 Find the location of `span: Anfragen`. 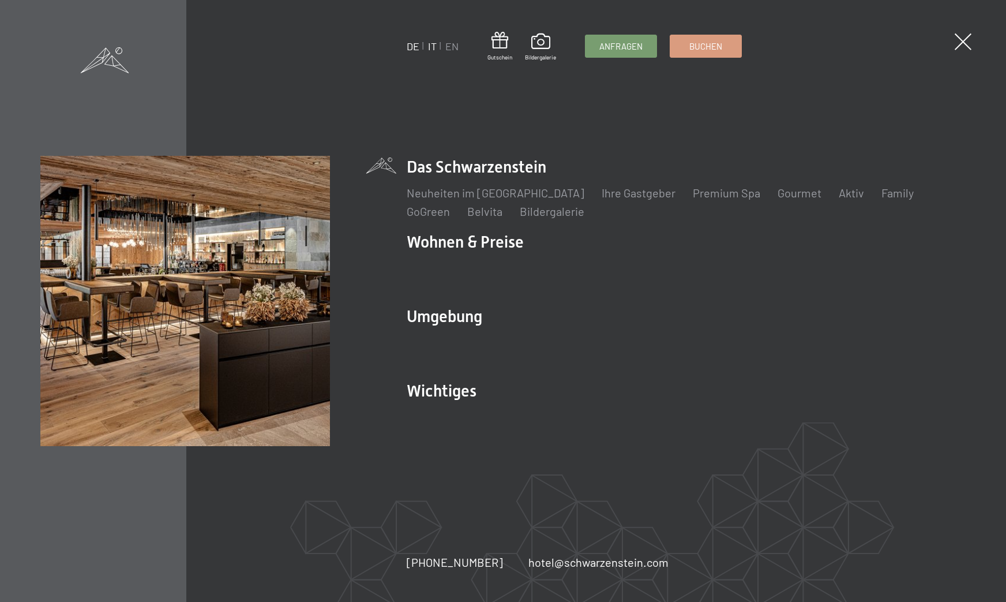

span: Anfragen is located at coordinates (621, 46).